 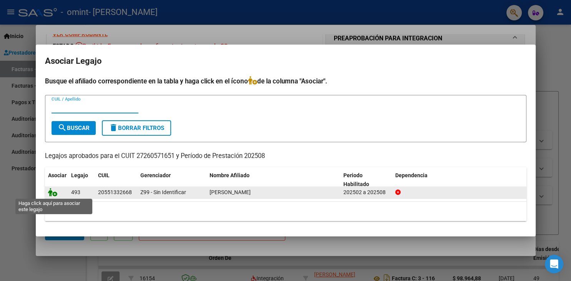 I want to click on datatable-header-cell: Legajo, so click(x=82, y=180).